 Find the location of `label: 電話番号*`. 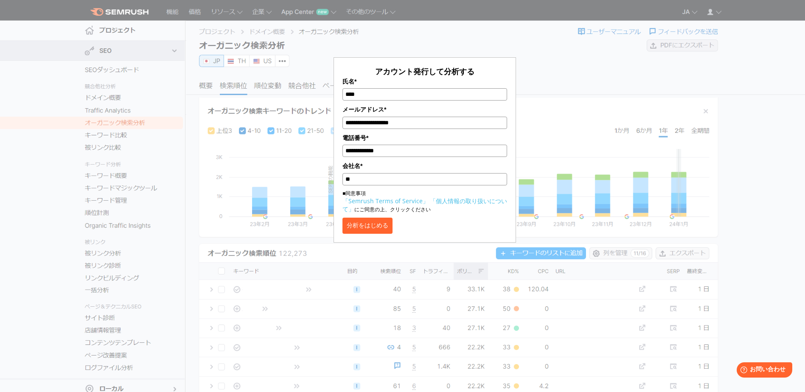

label: 電話番号* is located at coordinates (425, 138).